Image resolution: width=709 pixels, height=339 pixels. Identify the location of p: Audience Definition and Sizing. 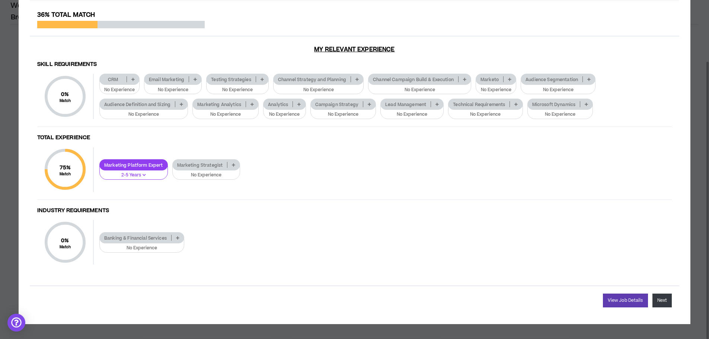
(137, 104).